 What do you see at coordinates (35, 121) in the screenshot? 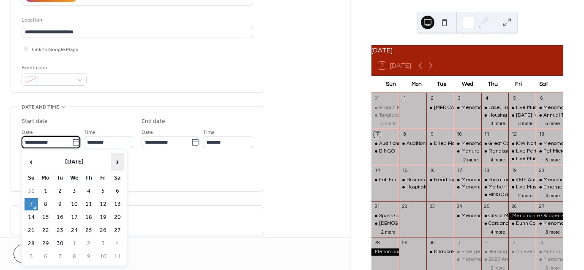
I see `div: Start date` at bounding box center [35, 121].